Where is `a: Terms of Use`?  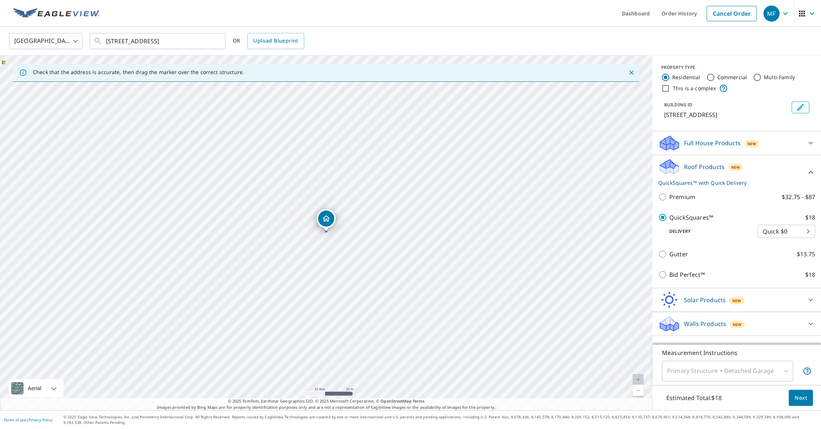 a: Terms of Use is located at coordinates (15, 420).